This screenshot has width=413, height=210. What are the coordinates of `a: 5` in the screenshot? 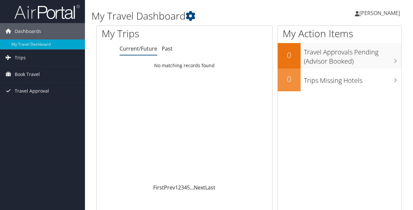 It's located at (188, 188).